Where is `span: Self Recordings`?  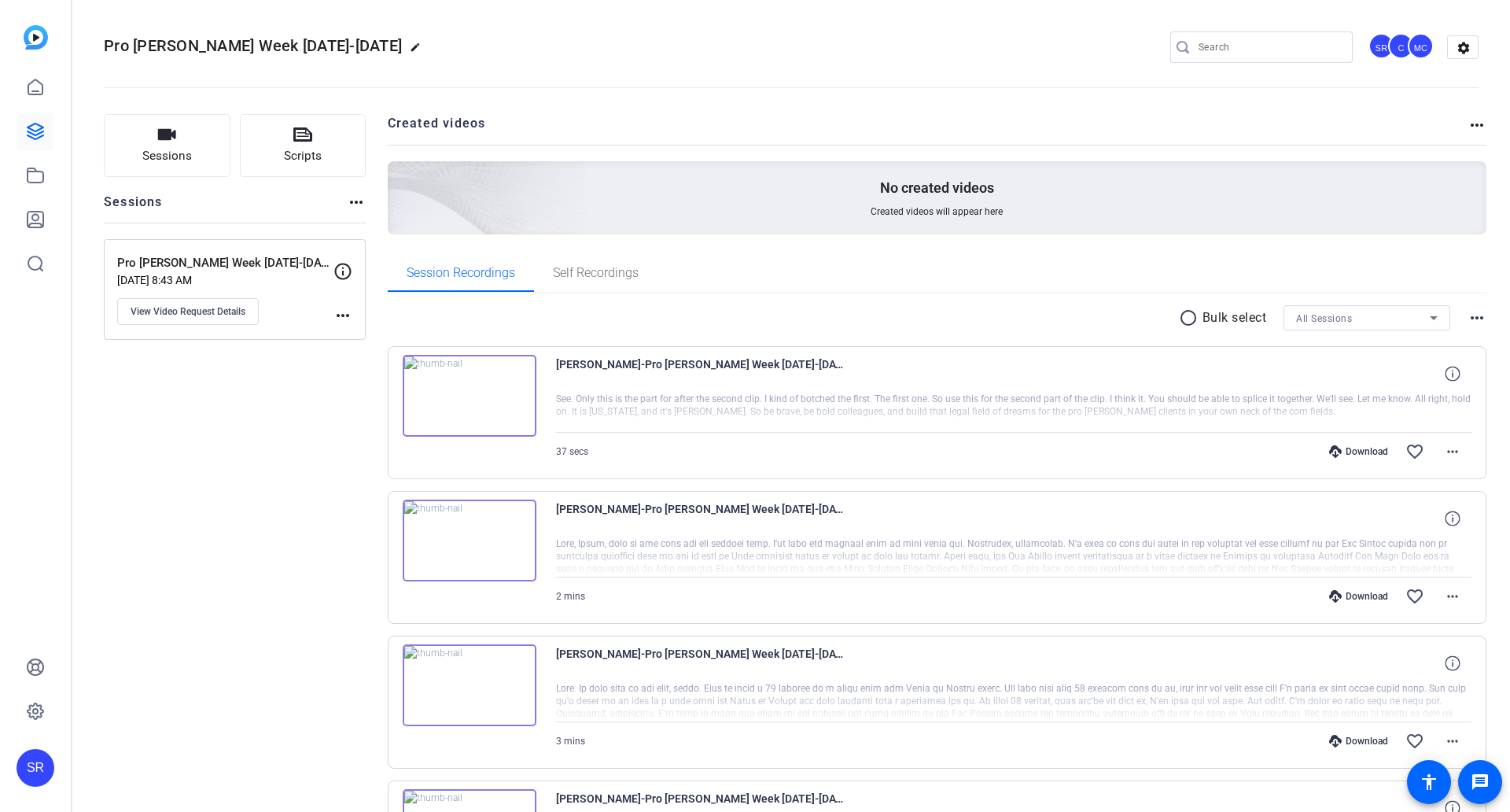 span: Self Recordings is located at coordinates (596, 273).